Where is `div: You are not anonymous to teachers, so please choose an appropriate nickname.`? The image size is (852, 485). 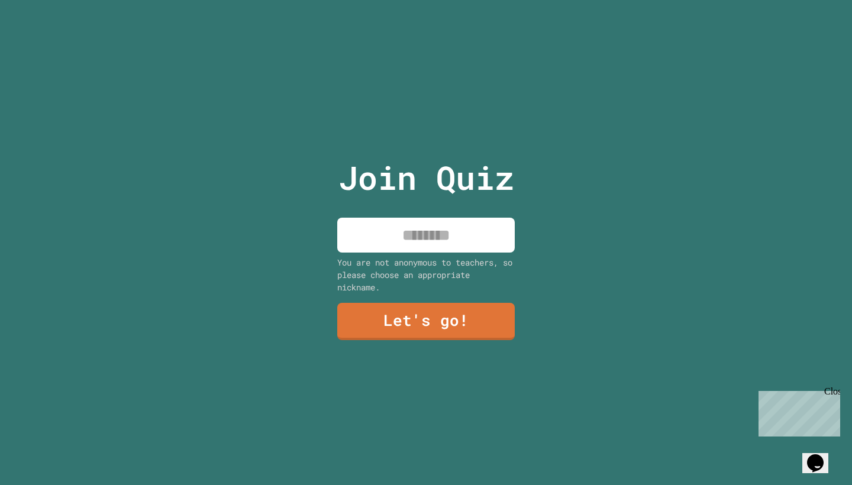 div: You are not anonymous to teachers, so please choose an appropriate nickname. is located at coordinates (426, 274).